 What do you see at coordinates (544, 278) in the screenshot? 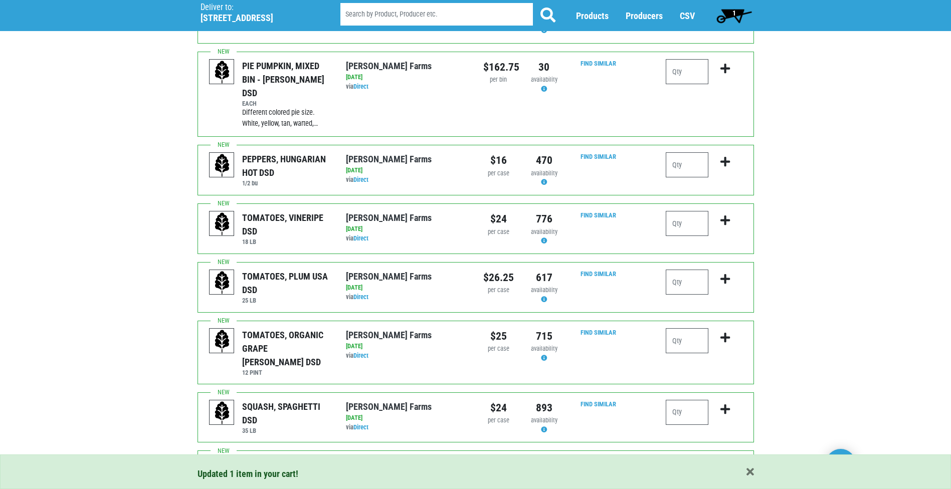
I see `div: 617` at bounding box center [544, 278].